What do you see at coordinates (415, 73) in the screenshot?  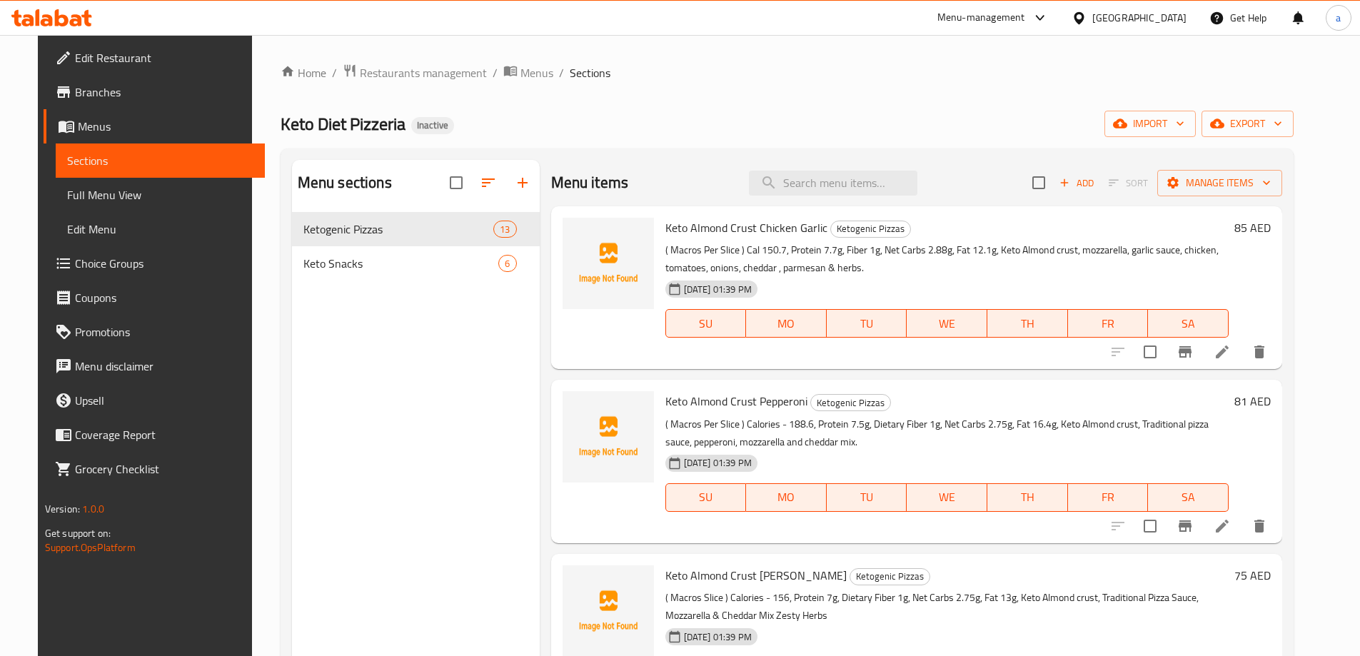 I see `a: Restaurants management` at bounding box center [415, 73].